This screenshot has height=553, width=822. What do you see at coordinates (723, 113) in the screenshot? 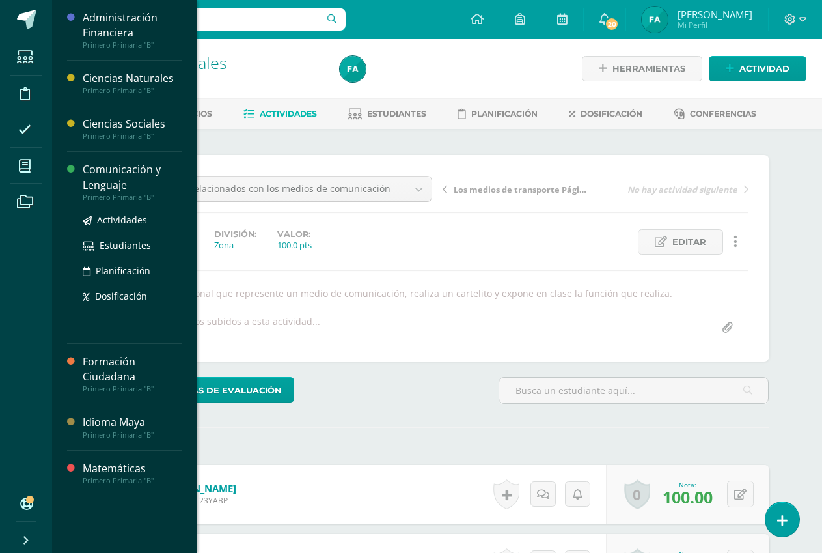
I see `span: Conferencias` at bounding box center [723, 113].